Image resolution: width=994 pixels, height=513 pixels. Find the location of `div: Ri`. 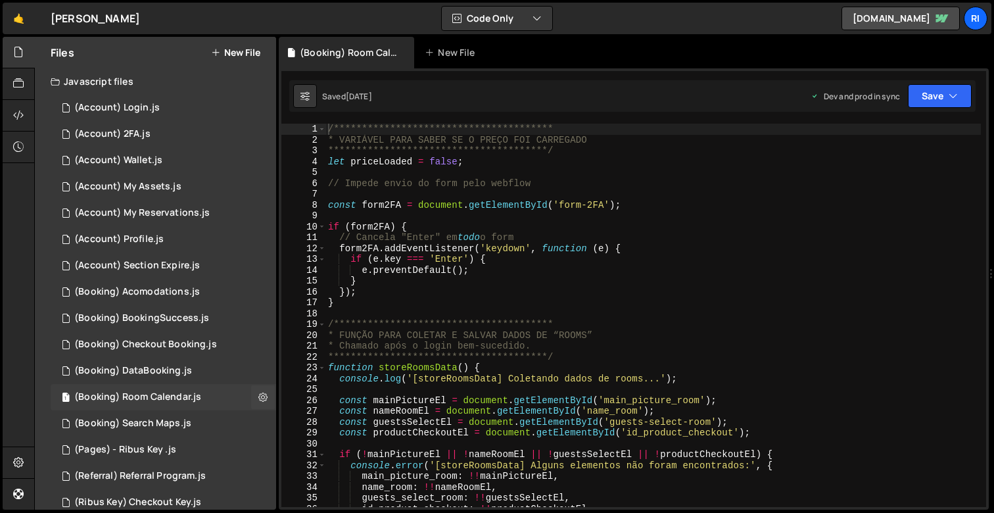

div: Ri is located at coordinates (976, 18).